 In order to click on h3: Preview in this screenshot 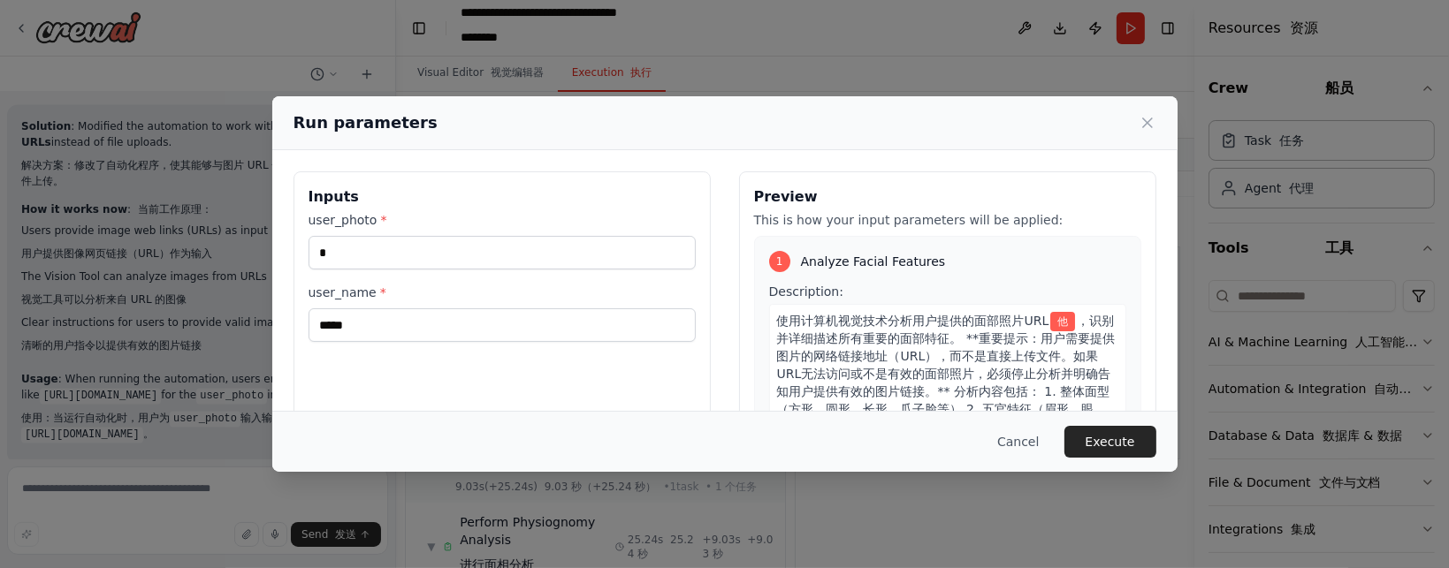, I will do `click(948, 197)`.